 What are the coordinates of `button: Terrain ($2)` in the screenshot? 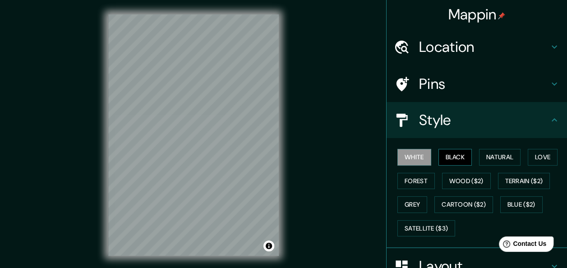 It's located at (524, 181).